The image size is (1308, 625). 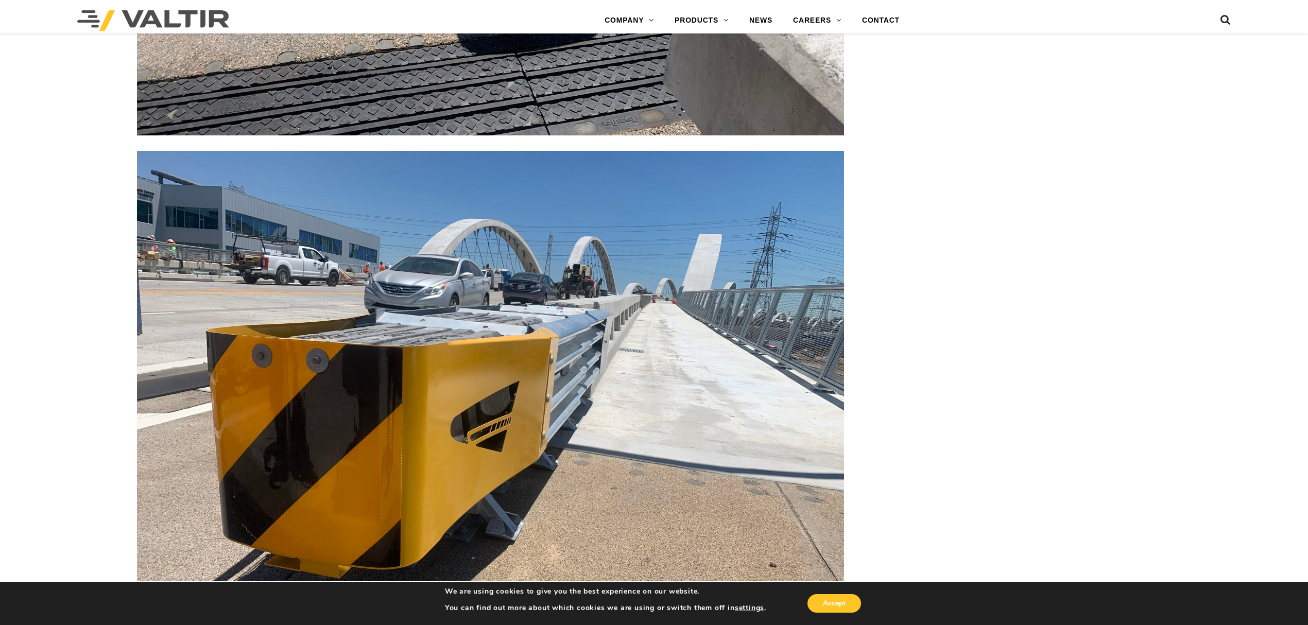 What do you see at coordinates (153, 21) in the screenshot?
I see `img: Valtir` at bounding box center [153, 21].